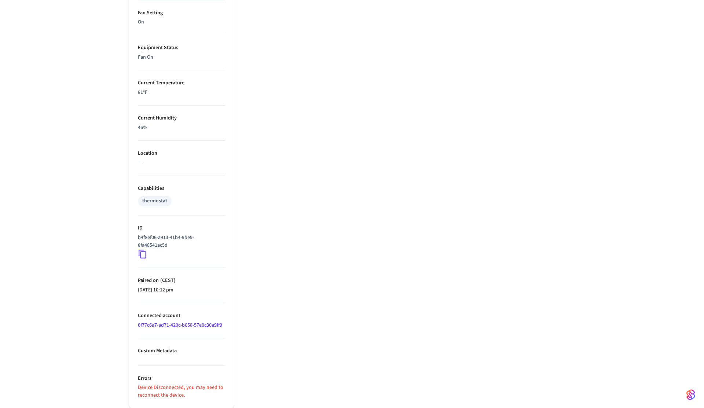  Describe the element at coordinates (182, 57) in the screenshot. I see `p: Fan On` at that location.